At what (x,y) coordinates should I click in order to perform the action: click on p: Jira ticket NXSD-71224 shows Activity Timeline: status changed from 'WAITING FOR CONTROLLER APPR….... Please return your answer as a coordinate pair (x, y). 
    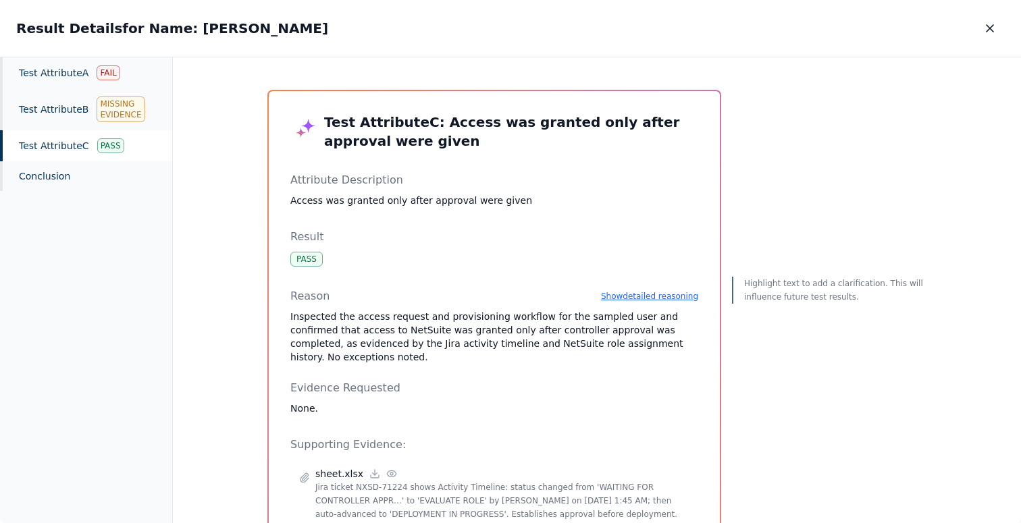
    Looking at the image, I should click on (502, 501).